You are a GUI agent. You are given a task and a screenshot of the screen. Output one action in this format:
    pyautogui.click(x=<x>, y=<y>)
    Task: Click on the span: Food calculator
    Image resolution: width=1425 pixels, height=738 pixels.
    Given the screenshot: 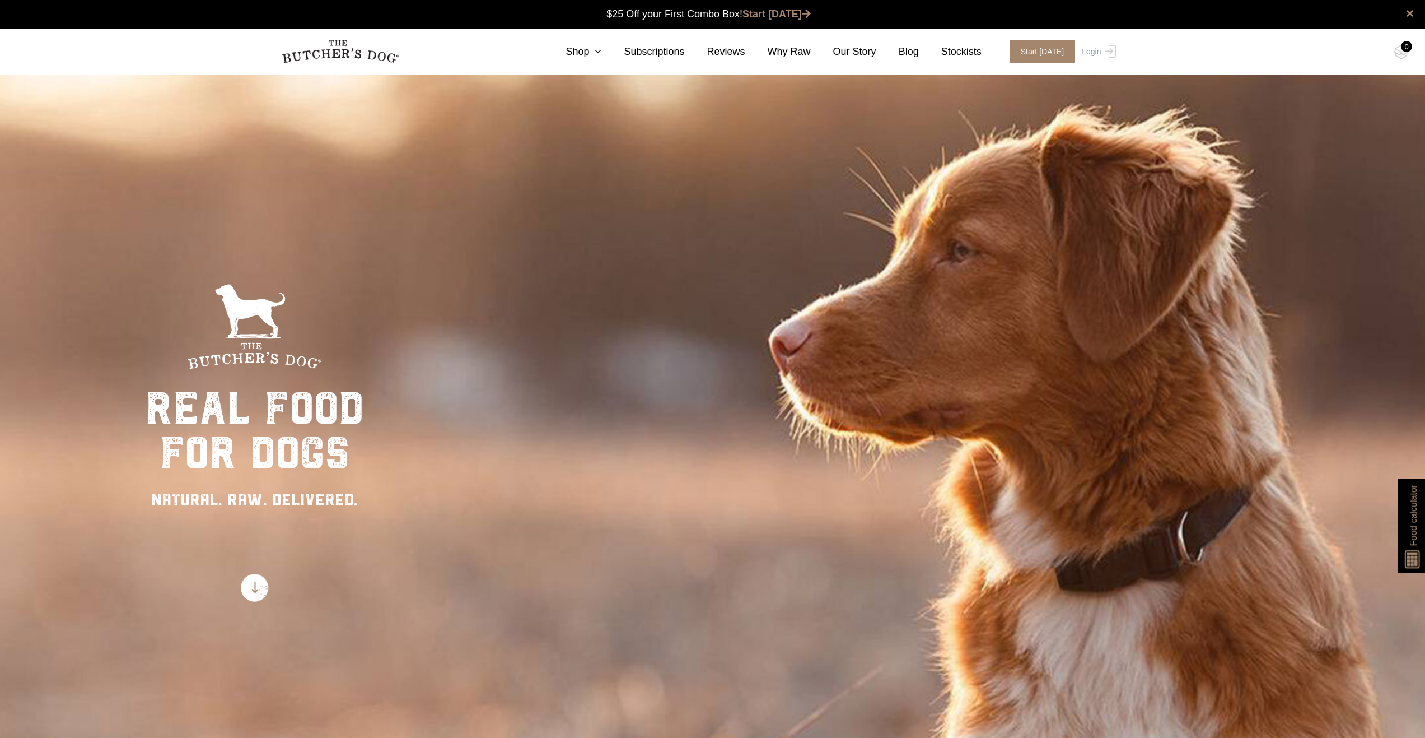 What is the action you would take?
    pyautogui.click(x=1414, y=515)
    